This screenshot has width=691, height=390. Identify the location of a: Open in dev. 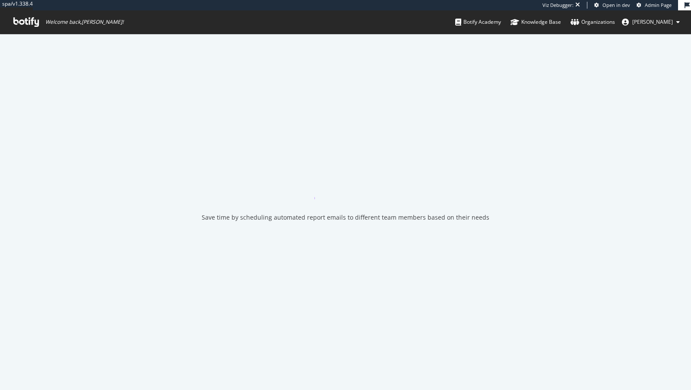
(612, 5).